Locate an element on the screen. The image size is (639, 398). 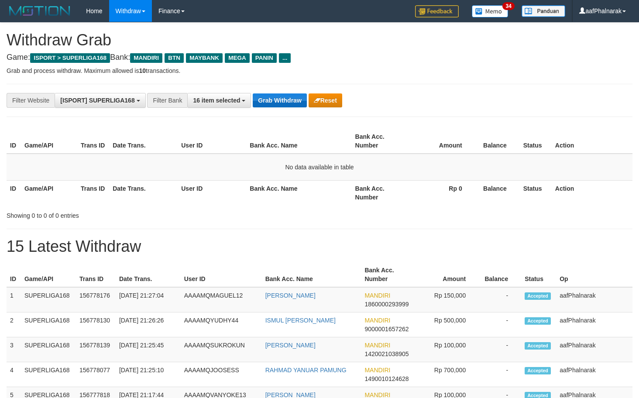
h1: Withdraw Grab is located at coordinates (320, 40).